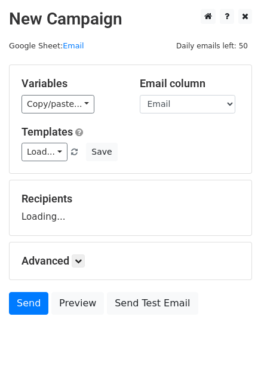  Describe the element at coordinates (47, 45) in the screenshot. I see `small: Google Sheet:` at that location.